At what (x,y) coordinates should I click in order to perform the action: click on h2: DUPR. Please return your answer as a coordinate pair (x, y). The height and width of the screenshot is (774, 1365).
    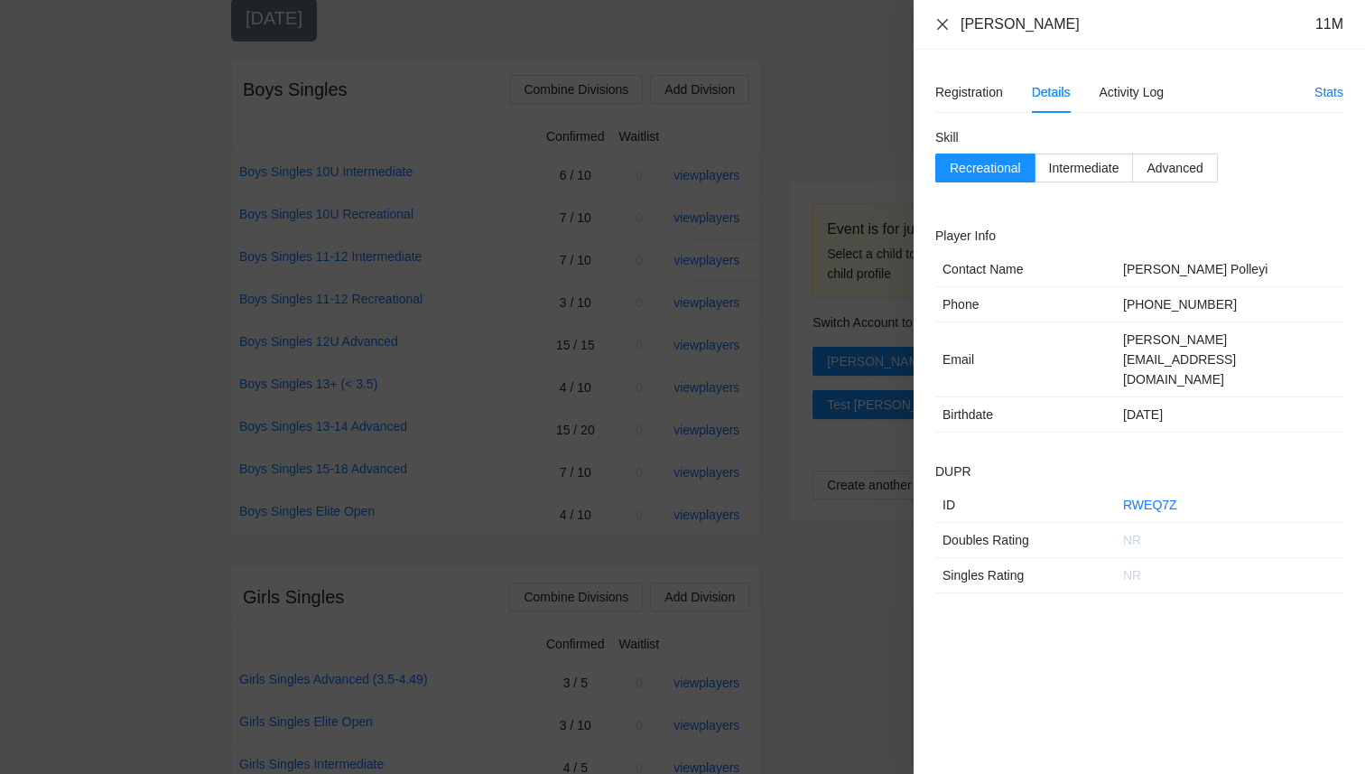
    Looking at the image, I should click on (1140, 471).